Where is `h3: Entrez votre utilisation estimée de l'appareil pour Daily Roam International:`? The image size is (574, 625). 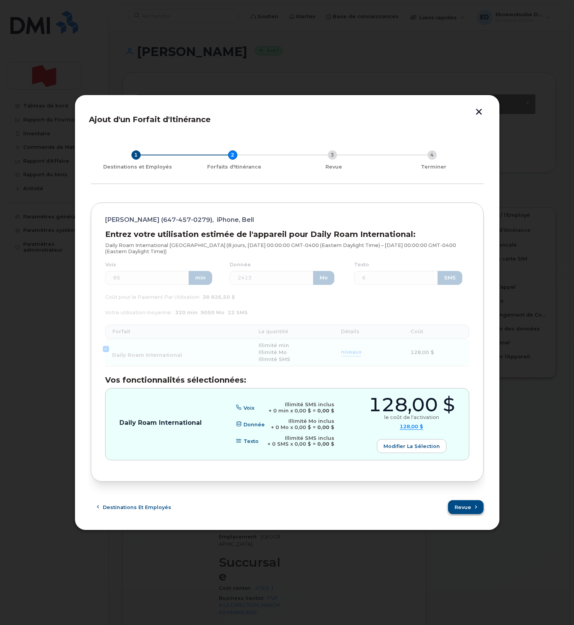
h3: Entrez votre utilisation estimée de l'appareil pour Daily Roam International: is located at coordinates (287, 234).